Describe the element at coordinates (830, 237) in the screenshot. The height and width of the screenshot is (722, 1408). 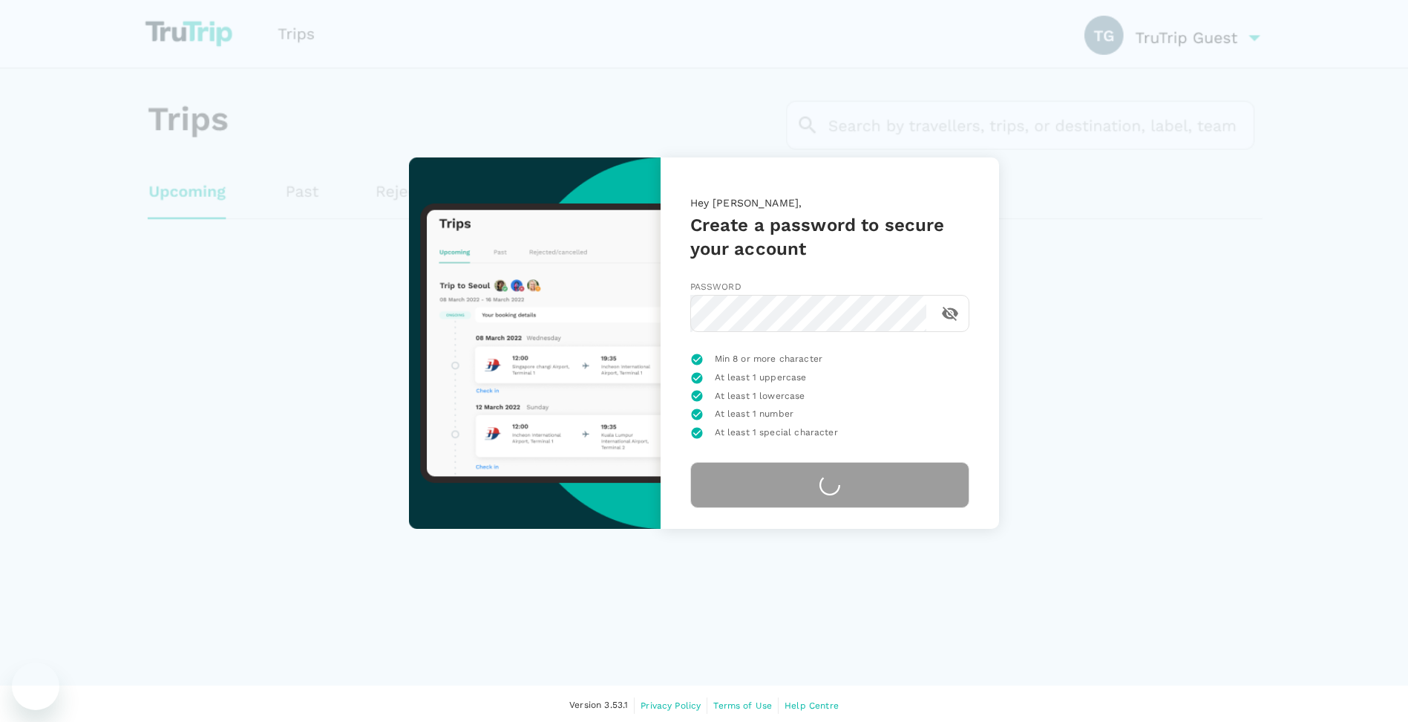
I see `h5: Create a password to secure your account` at that location.